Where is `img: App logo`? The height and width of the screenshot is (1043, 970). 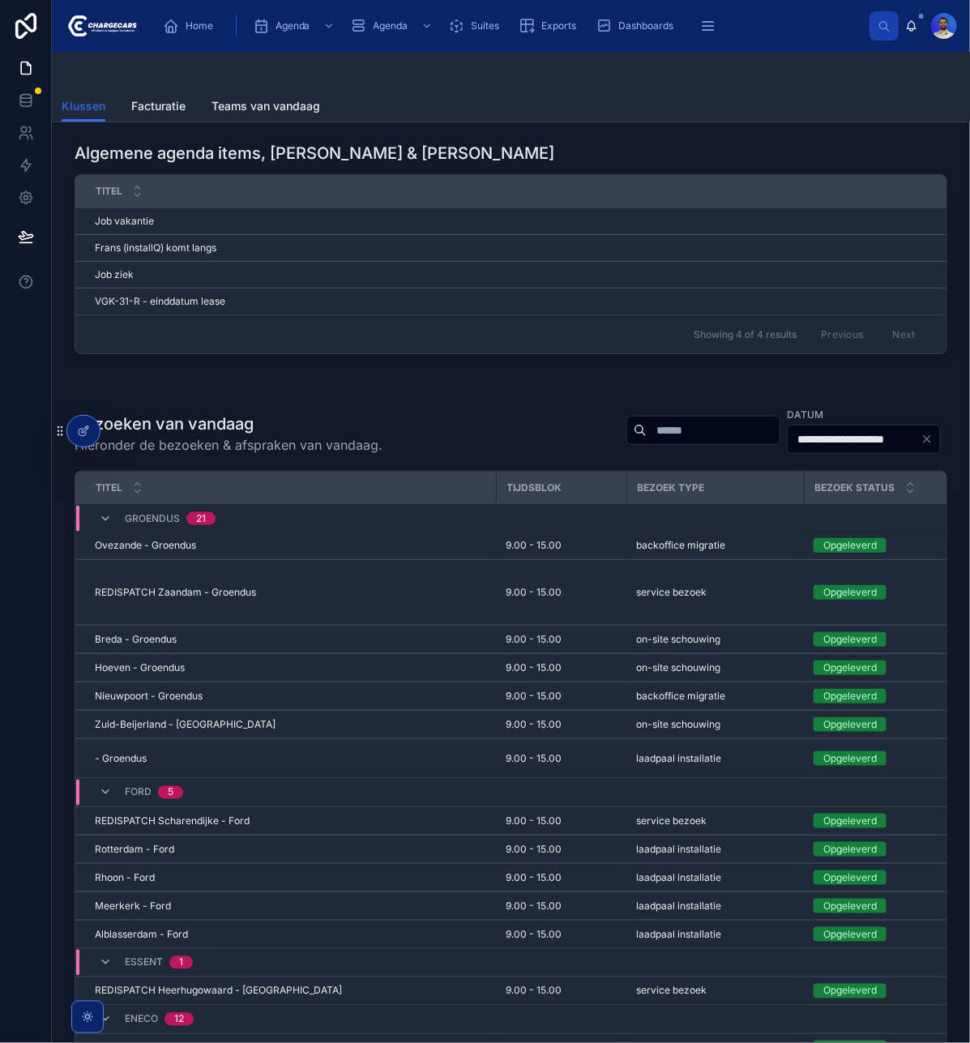
img: App logo is located at coordinates (101, 26).